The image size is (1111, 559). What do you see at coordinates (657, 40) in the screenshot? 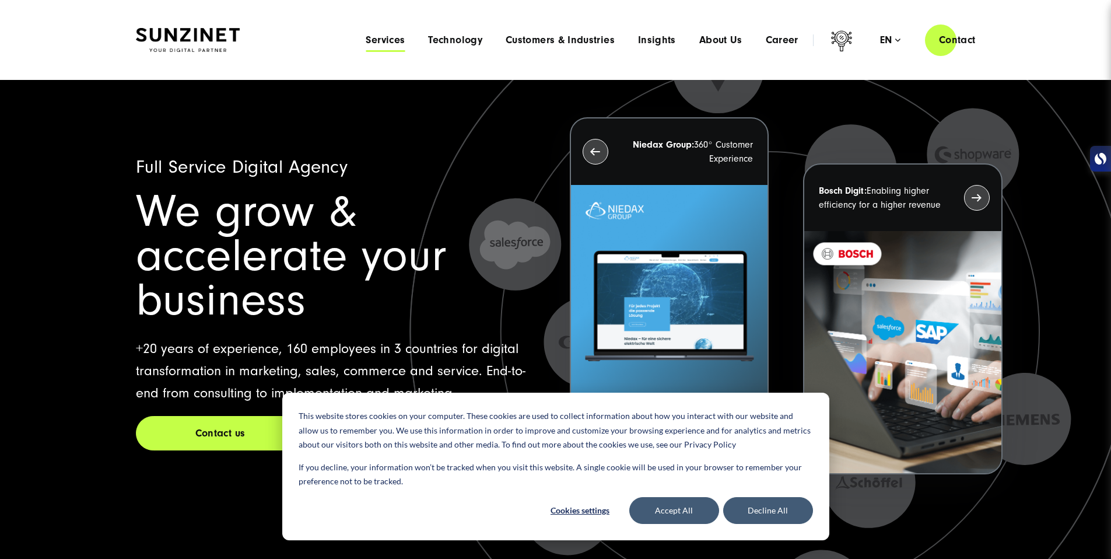
I see `a: Insights` at bounding box center [657, 40].